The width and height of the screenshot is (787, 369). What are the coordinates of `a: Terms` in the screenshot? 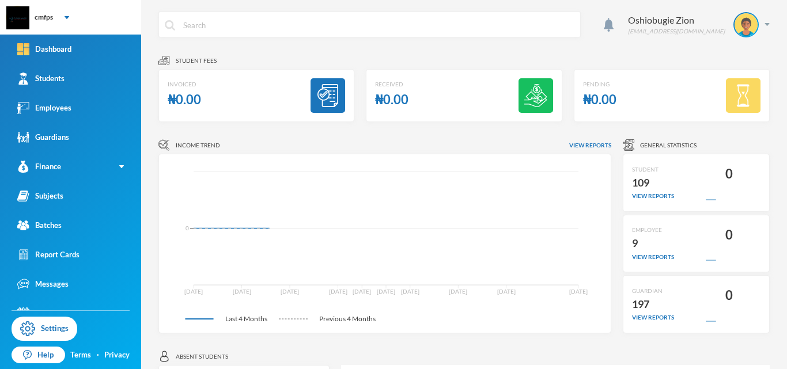 It's located at (81, 356).